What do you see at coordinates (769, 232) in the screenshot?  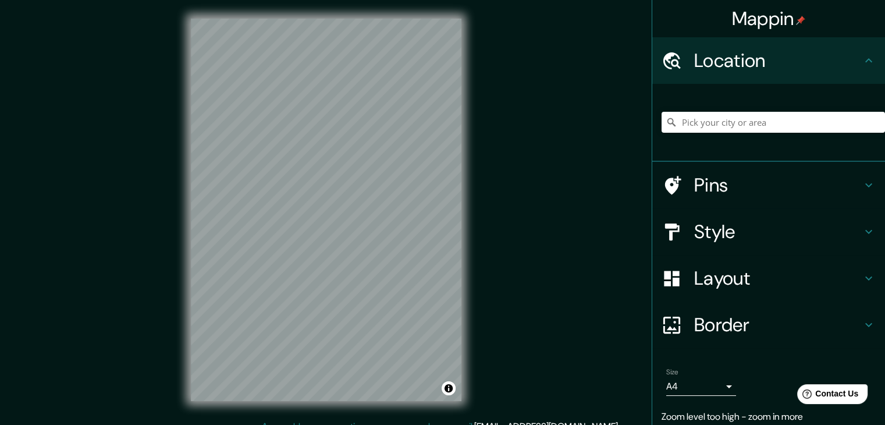 I see `div: Style` at bounding box center [769, 232].